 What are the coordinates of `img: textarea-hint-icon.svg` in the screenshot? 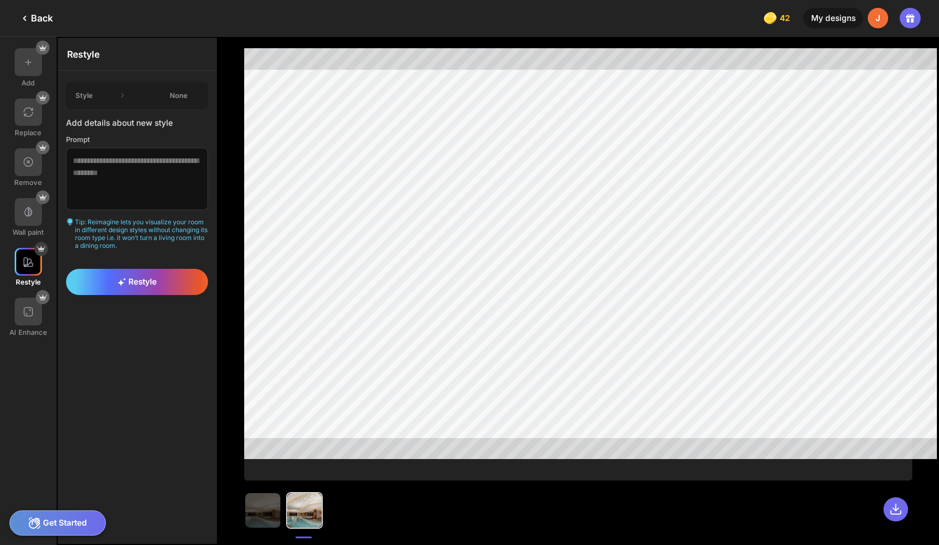 It's located at (70, 222).